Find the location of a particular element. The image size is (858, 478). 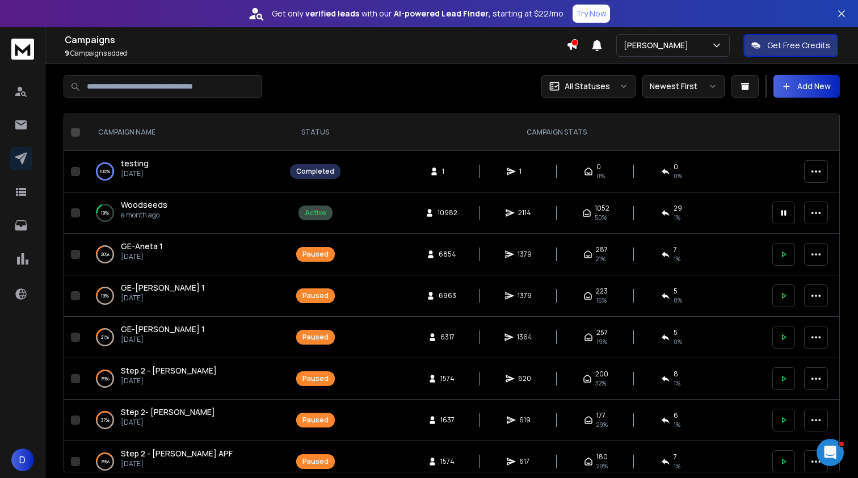

span: 200 is located at coordinates (601, 374).